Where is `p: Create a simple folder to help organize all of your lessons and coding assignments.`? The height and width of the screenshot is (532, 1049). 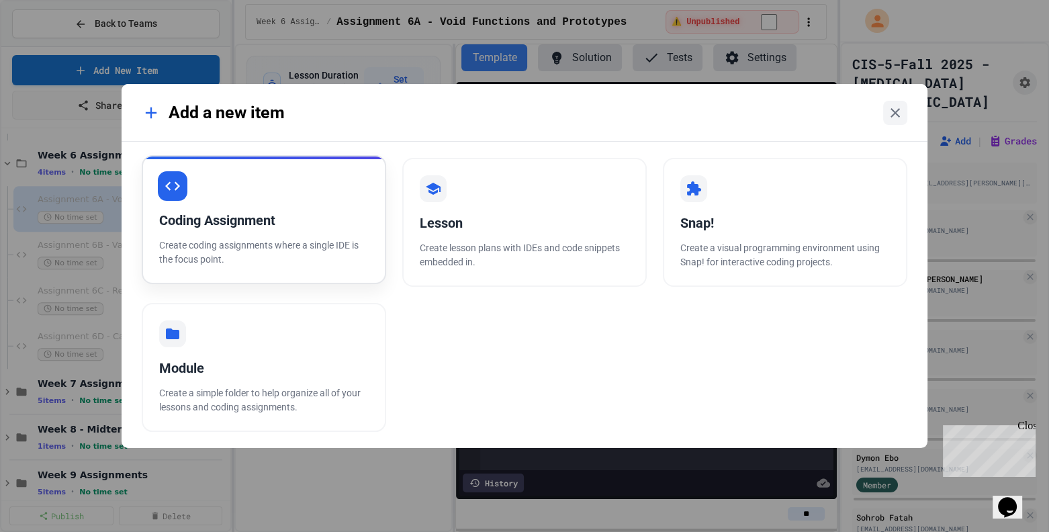
p: Create a simple folder to help organize all of your lessons and coding assignments. is located at coordinates (264, 400).